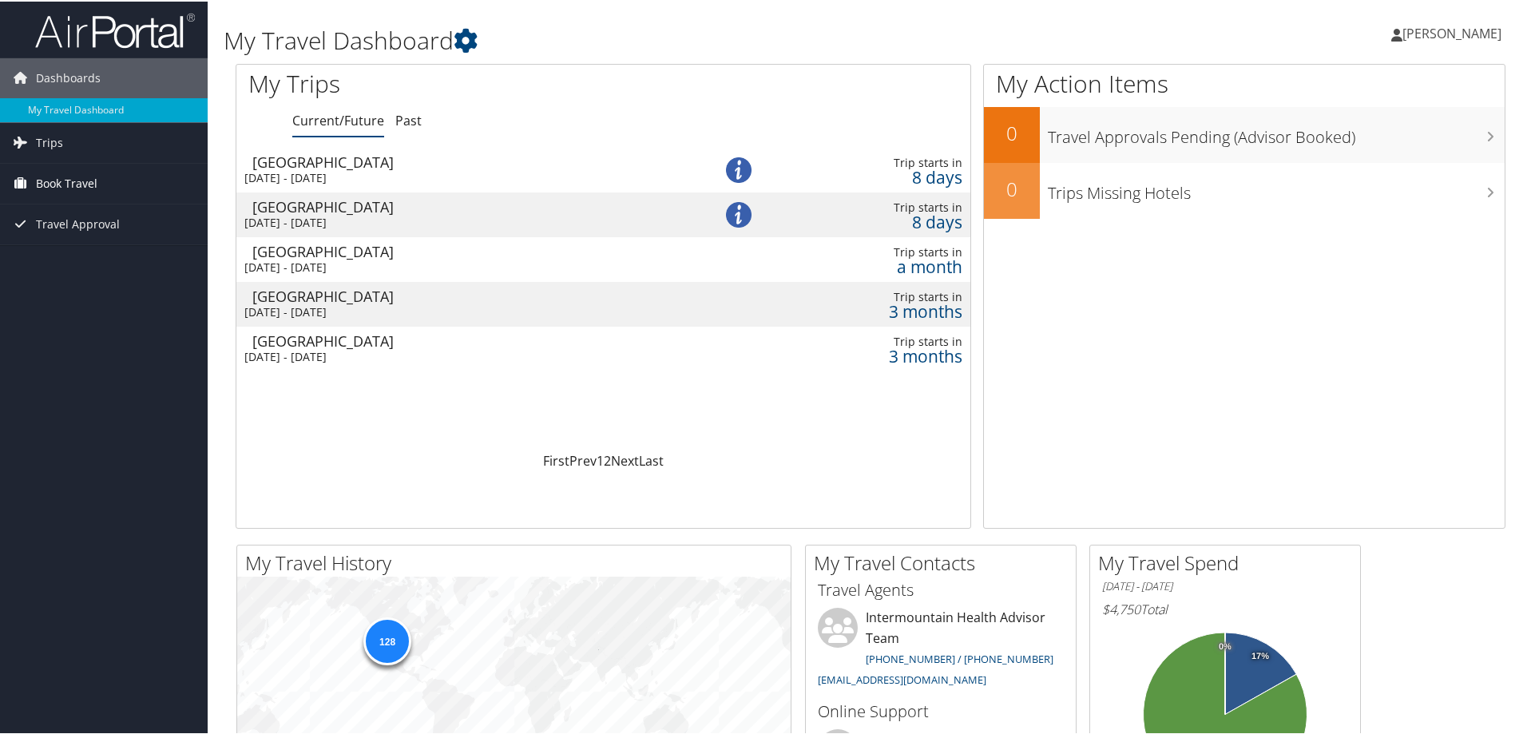 The width and height of the screenshot is (1527, 734). What do you see at coordinates (941, 648) in the screenshot?
I see `li: Intermountain Health Advisor Team` at bounding box center [941, 648].